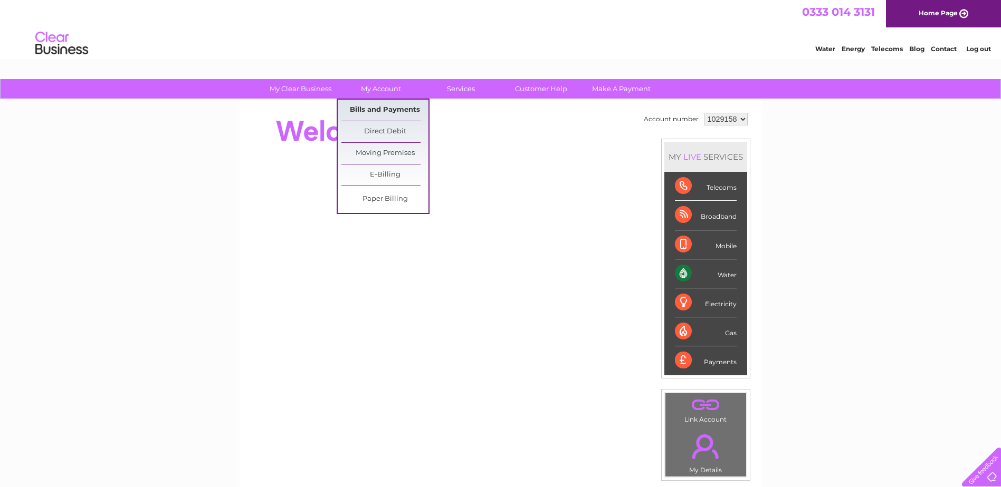 The image size is (1001, 487). Describe the element at coordinates (853, 49) in the screenshot. I see `a: Energy` at that location.